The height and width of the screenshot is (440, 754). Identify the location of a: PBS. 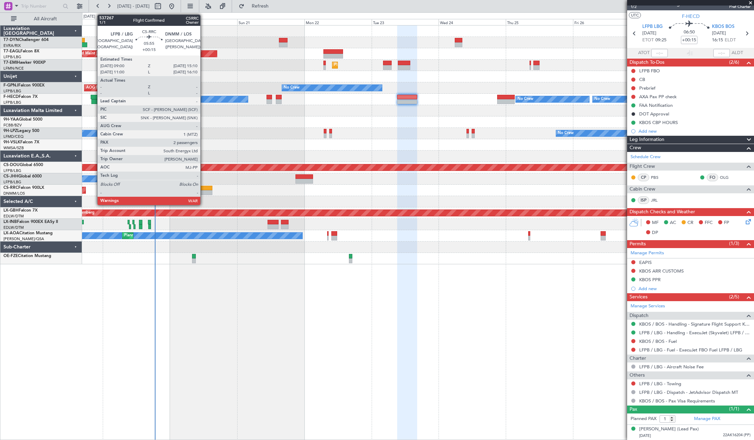
(659, 178).